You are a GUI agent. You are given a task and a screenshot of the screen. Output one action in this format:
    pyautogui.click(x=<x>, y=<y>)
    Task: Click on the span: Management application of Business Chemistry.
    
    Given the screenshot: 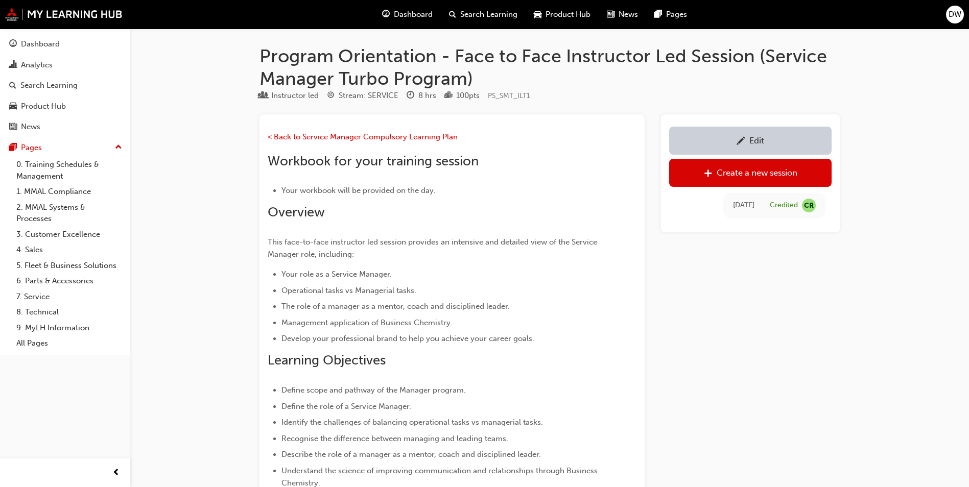 What is the action you would take?
    pyautogui.click(x=367, y=323)
    